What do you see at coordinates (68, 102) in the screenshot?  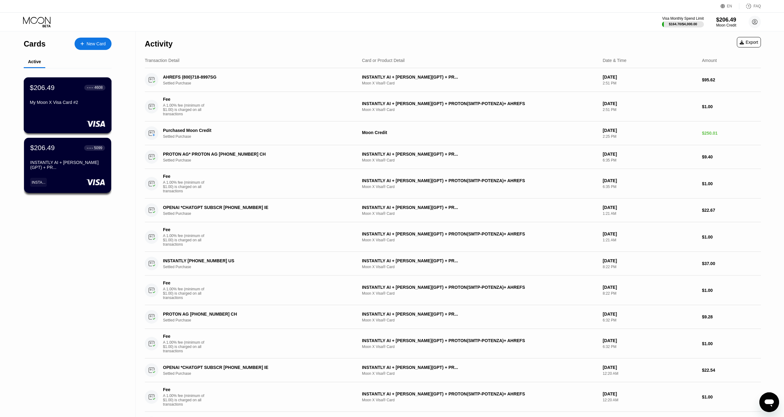 I see `div: My Moon X Visa Card #2` at bounding box center [68, 102].